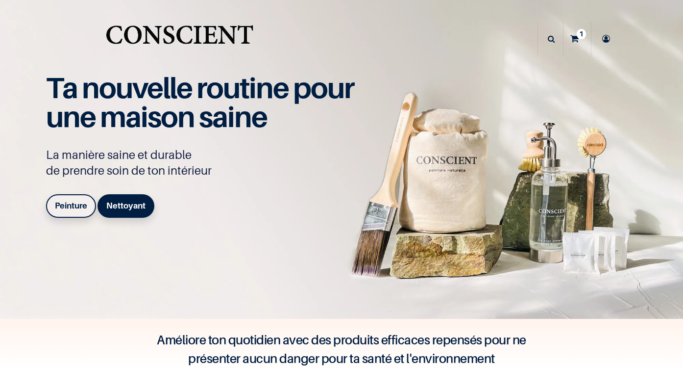  Describe the element at coordinates (71, 206) in the screenshot. I see `a: Peinture` at that location.